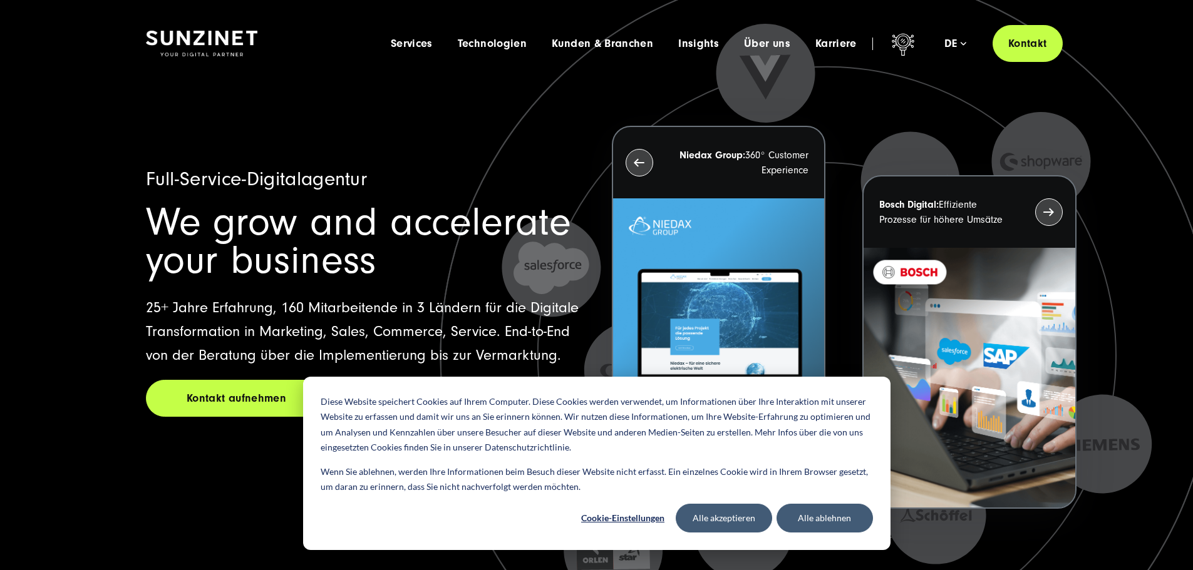 This screenshot has height=570, width=1193. What do you see at coordinates (909, 205) in the screenshot?
I see `strong: Bosch Digital:` at bounding box center [909, 205].